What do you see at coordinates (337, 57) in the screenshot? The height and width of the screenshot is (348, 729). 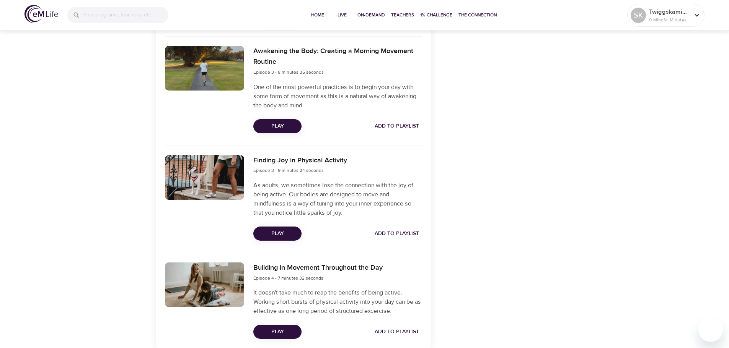 I see `h6: Awakening the Body: Creating a Morning Movement Routine` at bounding box center [337, 57].